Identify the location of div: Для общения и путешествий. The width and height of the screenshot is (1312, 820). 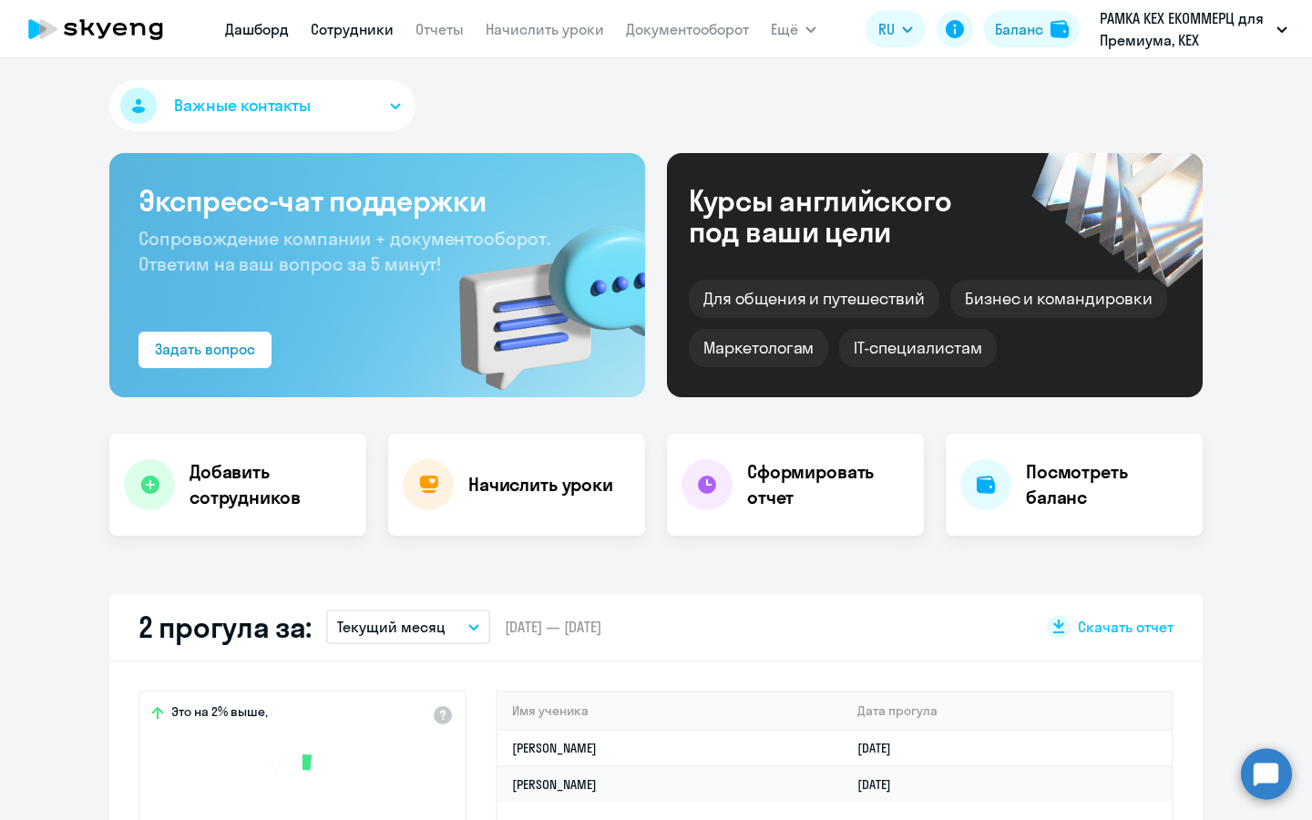
(813, 299).